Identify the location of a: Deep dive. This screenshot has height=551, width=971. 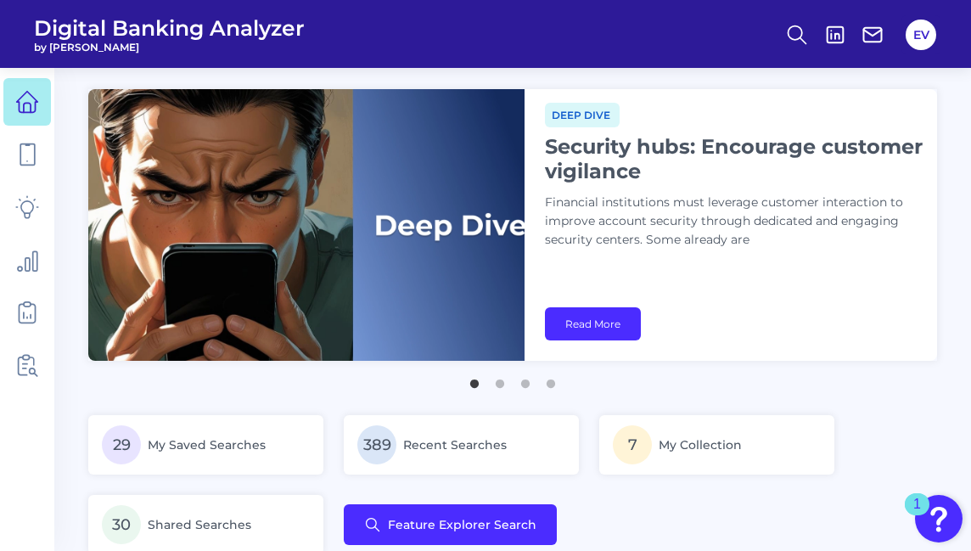
(582, 114).